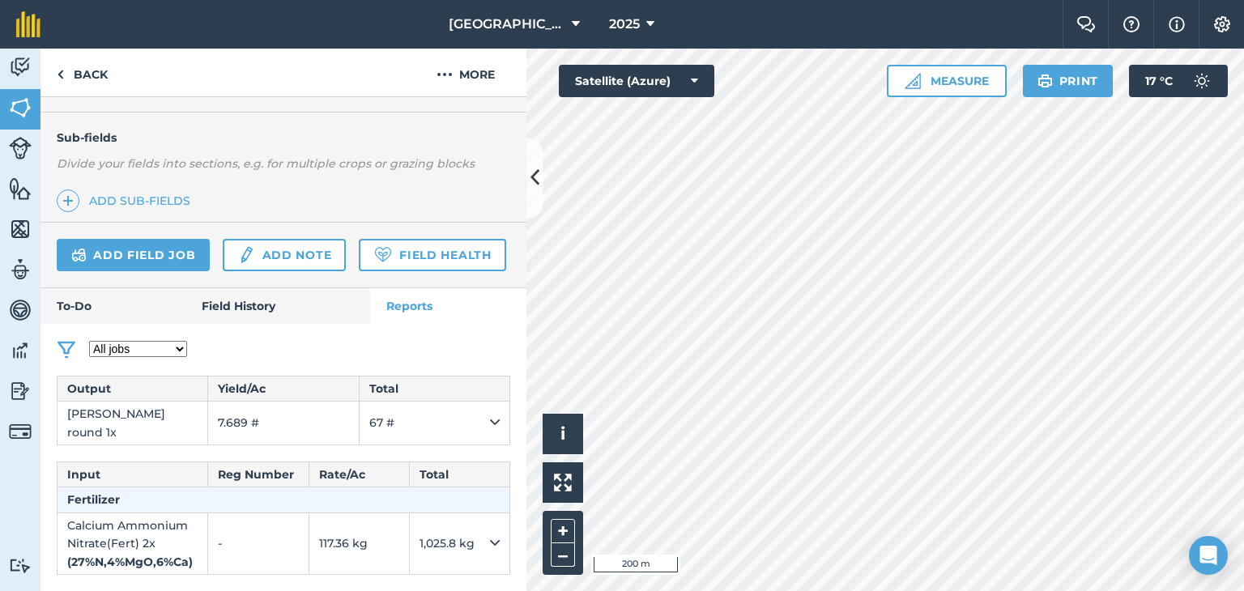 The height and width of the screenshot is (591, 1244). I want to click on button: More, so click(466, 72).